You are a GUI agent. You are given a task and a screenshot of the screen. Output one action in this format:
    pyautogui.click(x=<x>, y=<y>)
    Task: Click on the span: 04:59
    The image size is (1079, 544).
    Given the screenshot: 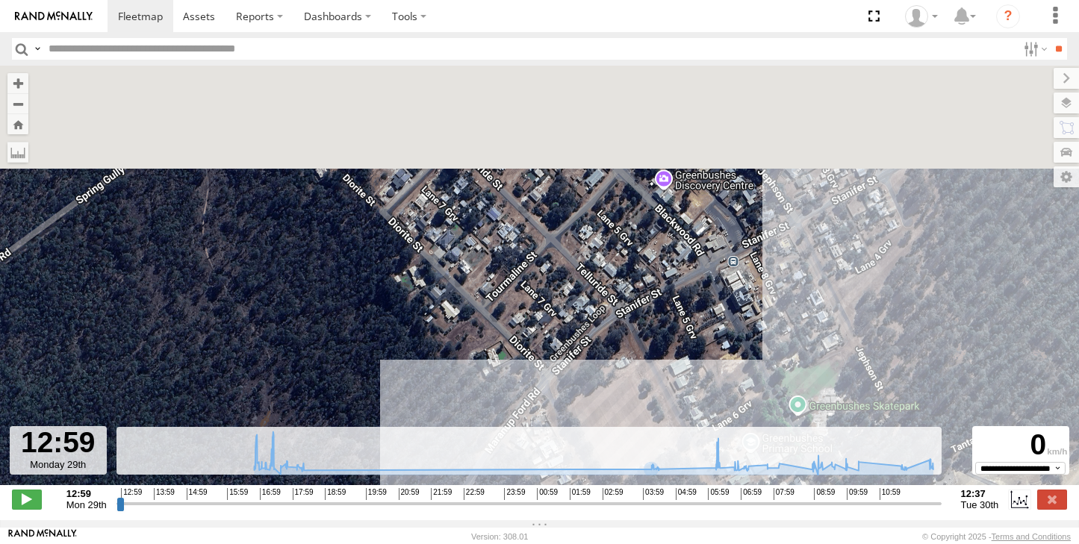 What is the action you would take?
    pyautogui.click(x=686, y=494)
    